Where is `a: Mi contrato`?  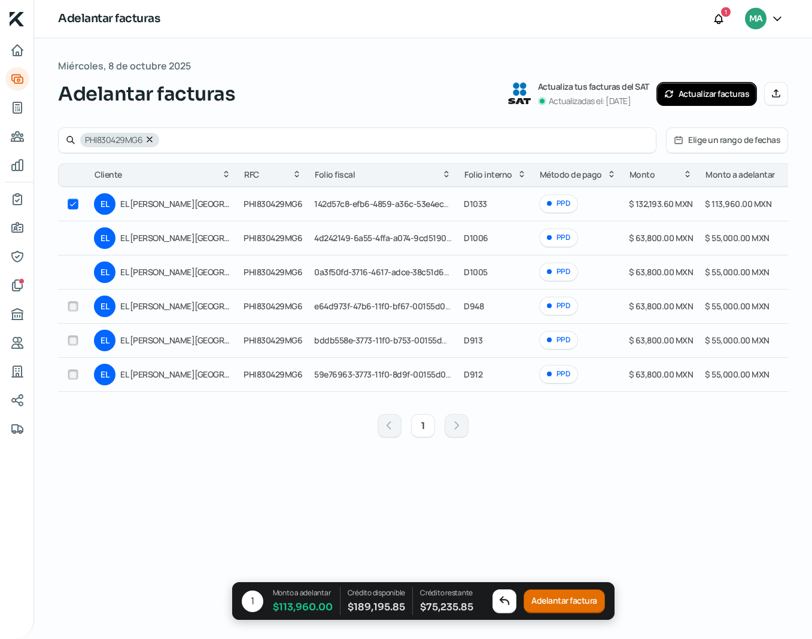
a: Mi contrato is located at coordinates (17, 199).